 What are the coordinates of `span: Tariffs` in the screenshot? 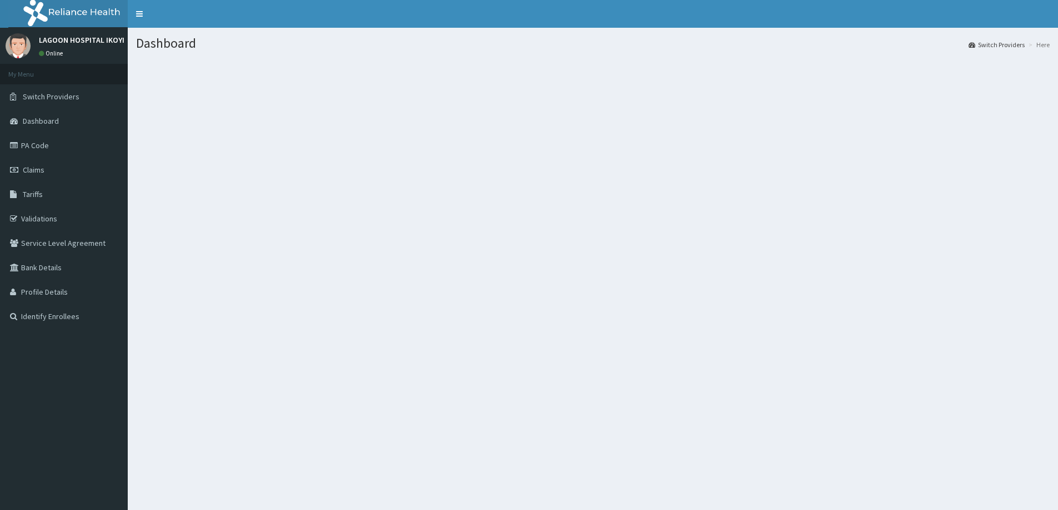 It's located at (33, 194).